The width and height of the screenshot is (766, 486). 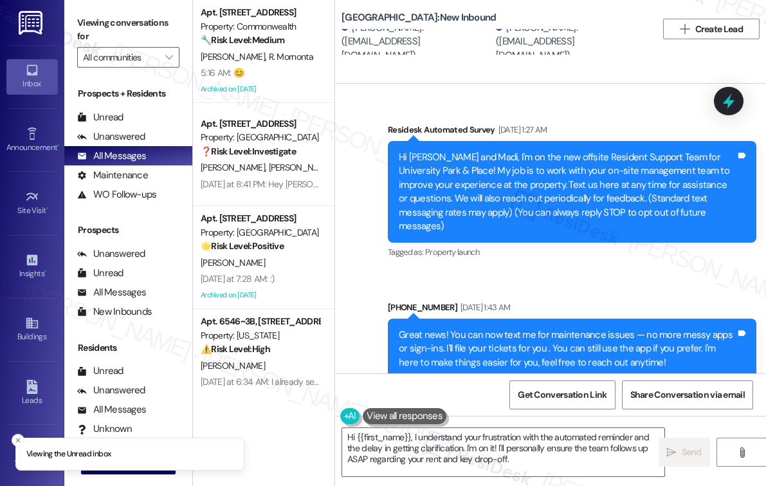 What do you see at coordinates (688, 394) in the screenshot?
I see `button: Share Conversation via email` at bounding box center [688, 394].